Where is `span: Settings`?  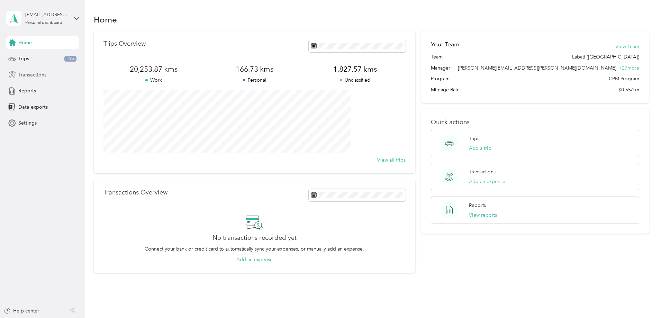
span: Settings is located at coordinates (27, 123).